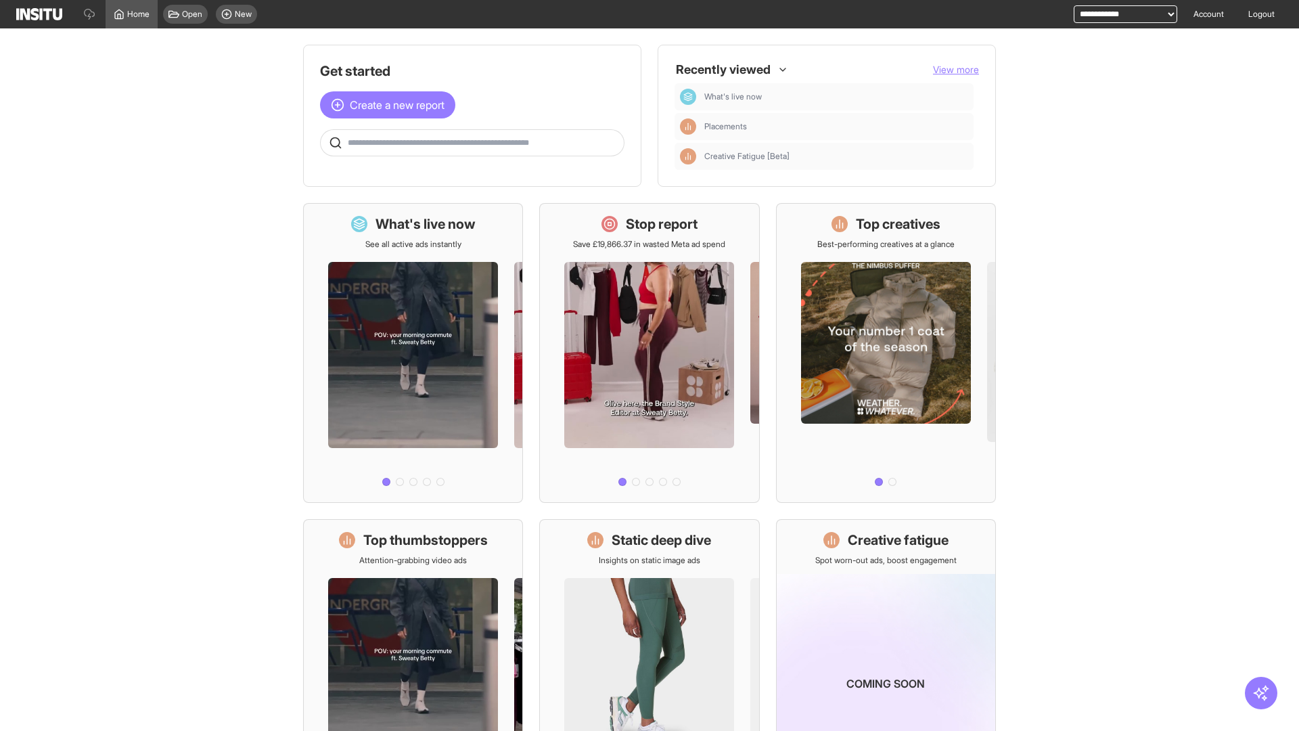  Describe the element at coordinates (243, 14) in the screenshot. I see `span: New` at that location.